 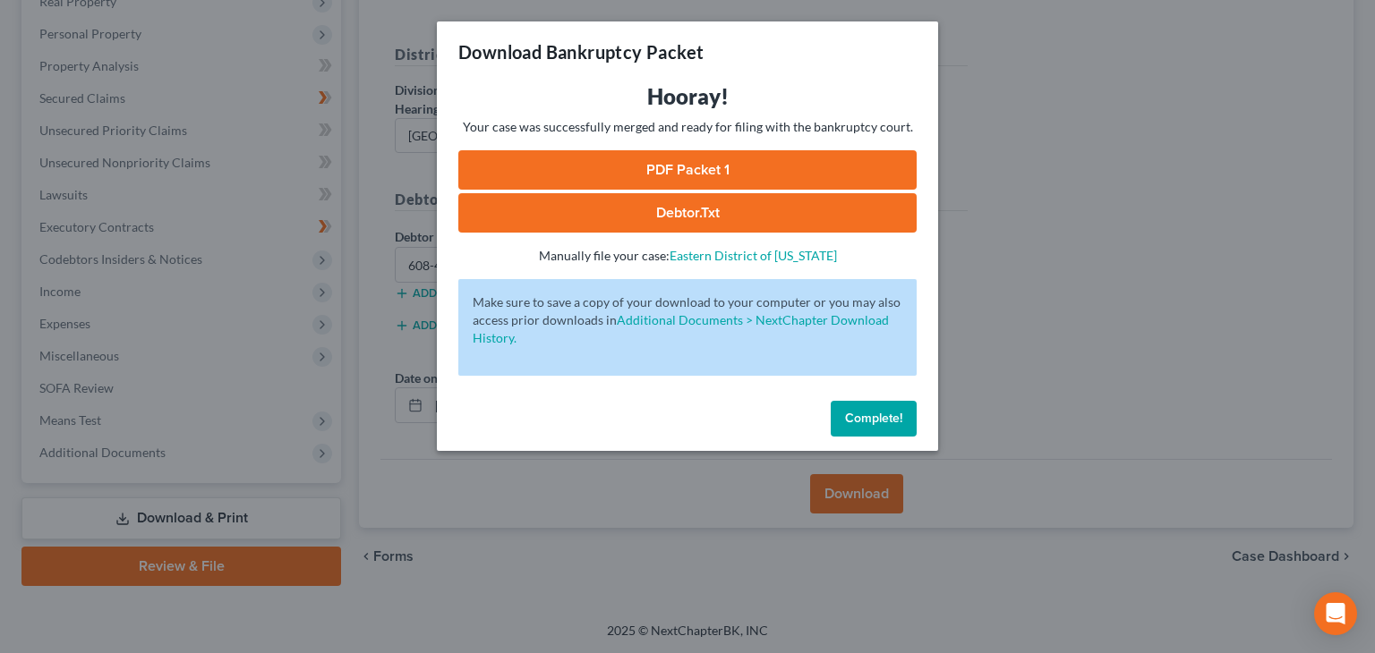 What do you see at coordinates (1335, 614) in the screenshot?
I see `div: Open Intercom Messenger` at bounding box center [1335, 614].